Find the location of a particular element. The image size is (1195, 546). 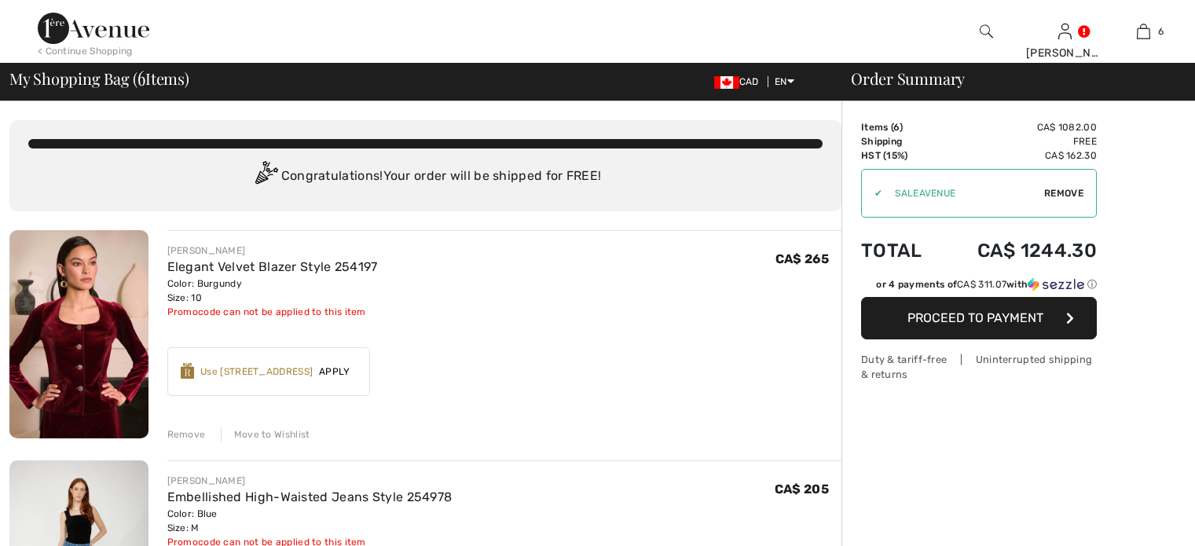

img: 1ère Avenue is located at coordinates (93, 28).